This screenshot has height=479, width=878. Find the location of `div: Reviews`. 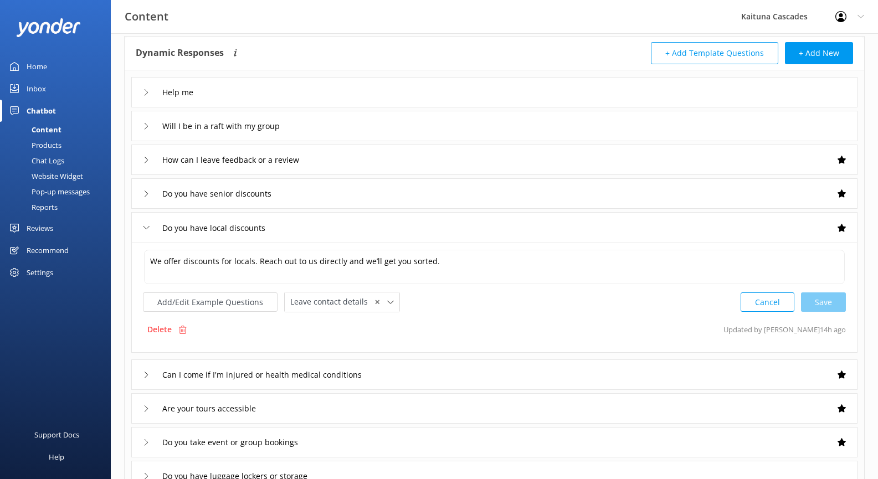

div: Reviews is located at coordinates (40, 228).